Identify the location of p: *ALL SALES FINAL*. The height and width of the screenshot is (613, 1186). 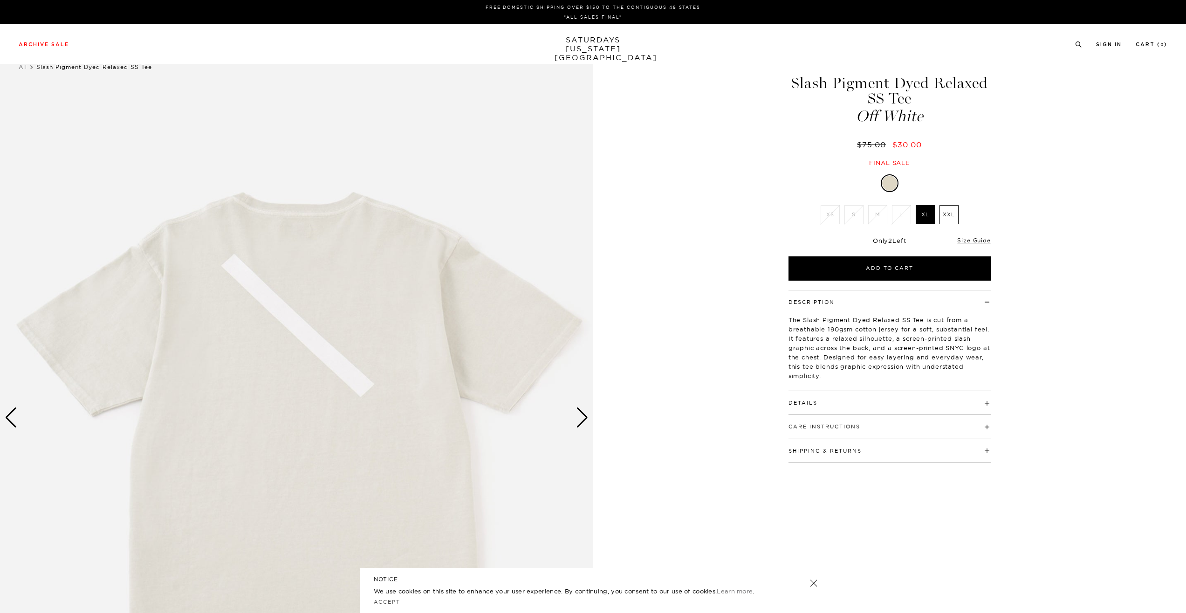
(593, 17).